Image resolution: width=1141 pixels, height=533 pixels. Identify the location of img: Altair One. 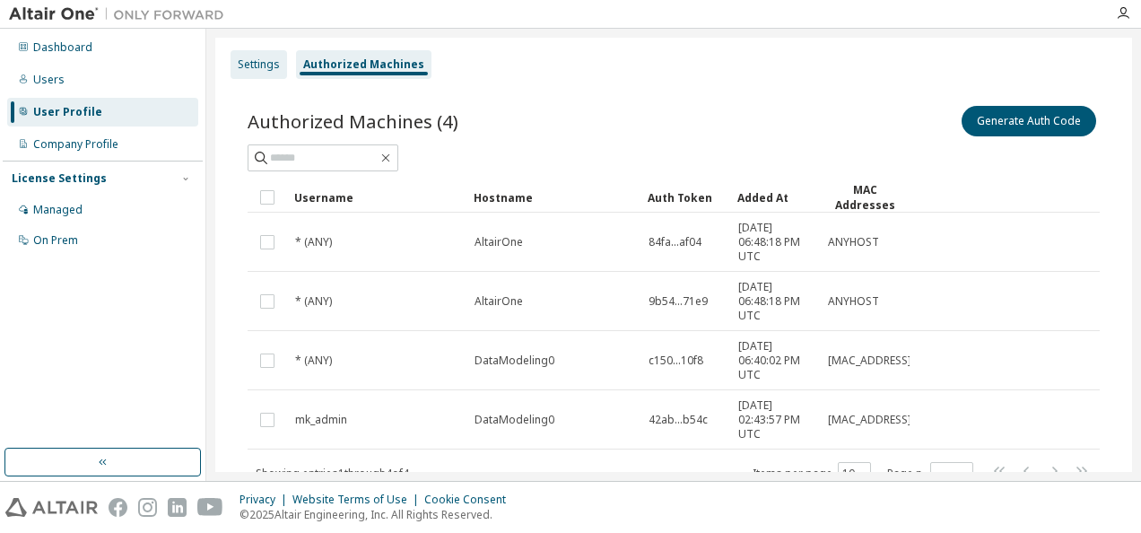
(121, 14).